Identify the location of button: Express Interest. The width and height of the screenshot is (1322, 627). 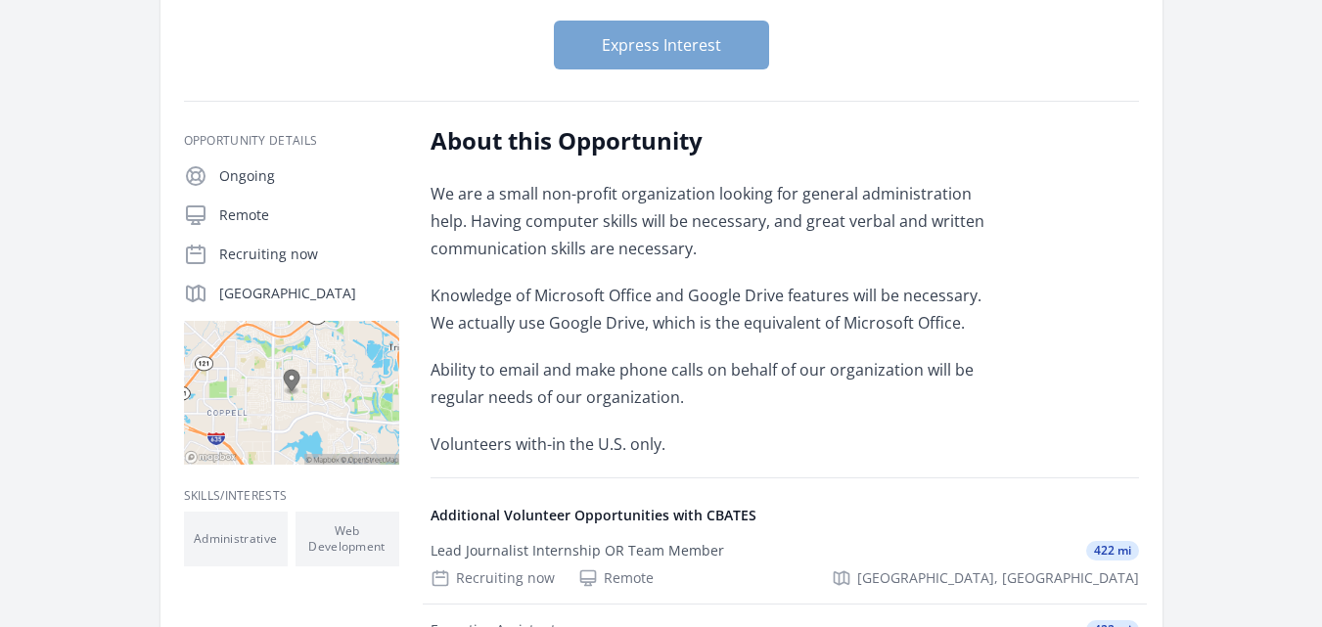
(661, 45).